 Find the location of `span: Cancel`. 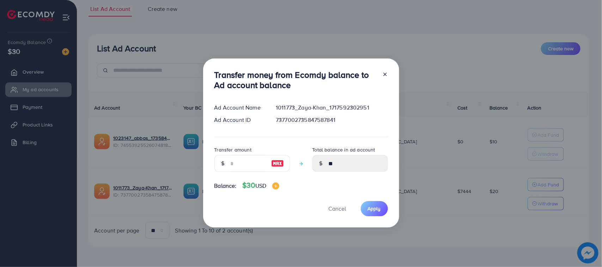

span: Cancel is located at coordinates (337, 209).